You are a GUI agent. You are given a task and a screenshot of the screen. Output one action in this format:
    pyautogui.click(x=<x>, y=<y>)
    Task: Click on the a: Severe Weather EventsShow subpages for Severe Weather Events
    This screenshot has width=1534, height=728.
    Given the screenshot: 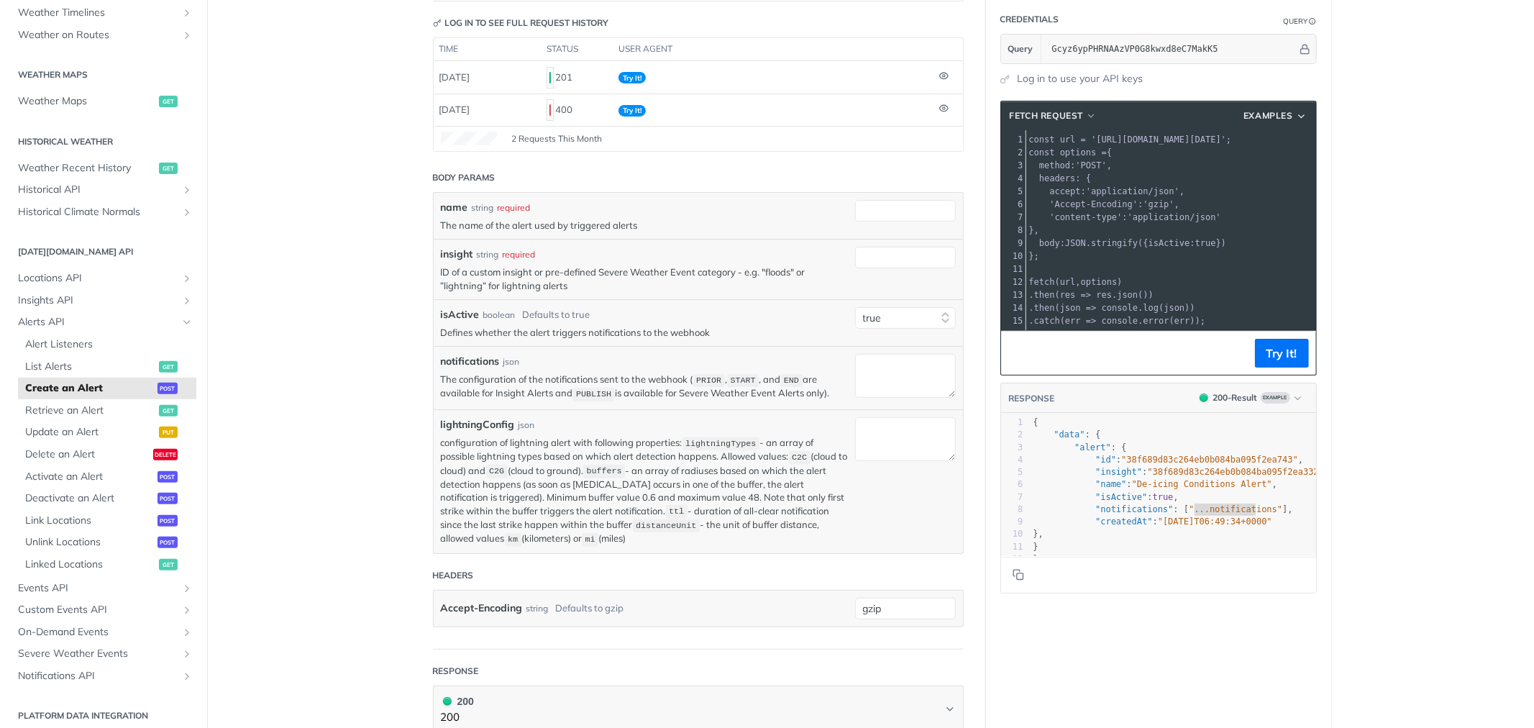 What is the action you would take?
    pyautogui.click(x=104, y=654)
    